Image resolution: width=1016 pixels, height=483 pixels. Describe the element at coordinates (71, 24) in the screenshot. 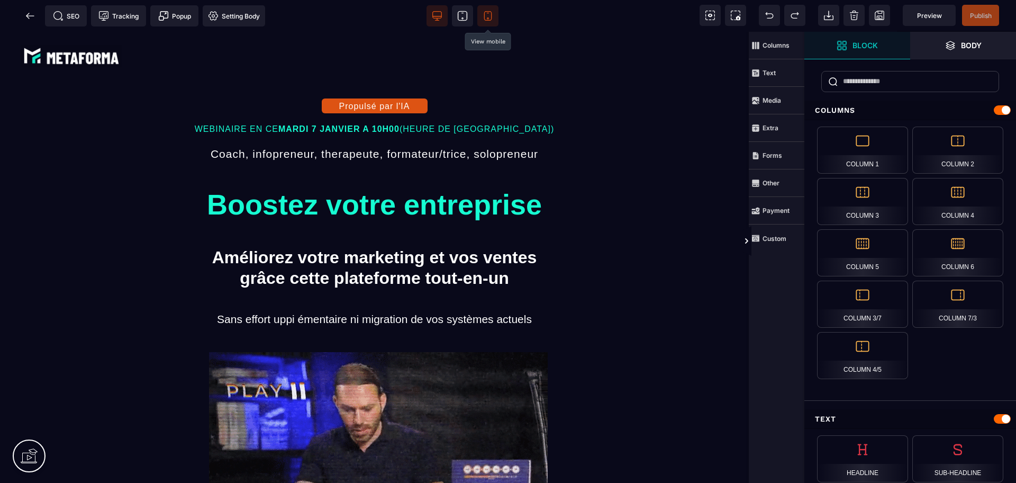

I see `img: 074ec184fe1d2425f80d4b33d62ca662_abe9e435164421cb06e33ef15842a39e_e5ef653356713f0d7dd3797ab850248...` at that location.